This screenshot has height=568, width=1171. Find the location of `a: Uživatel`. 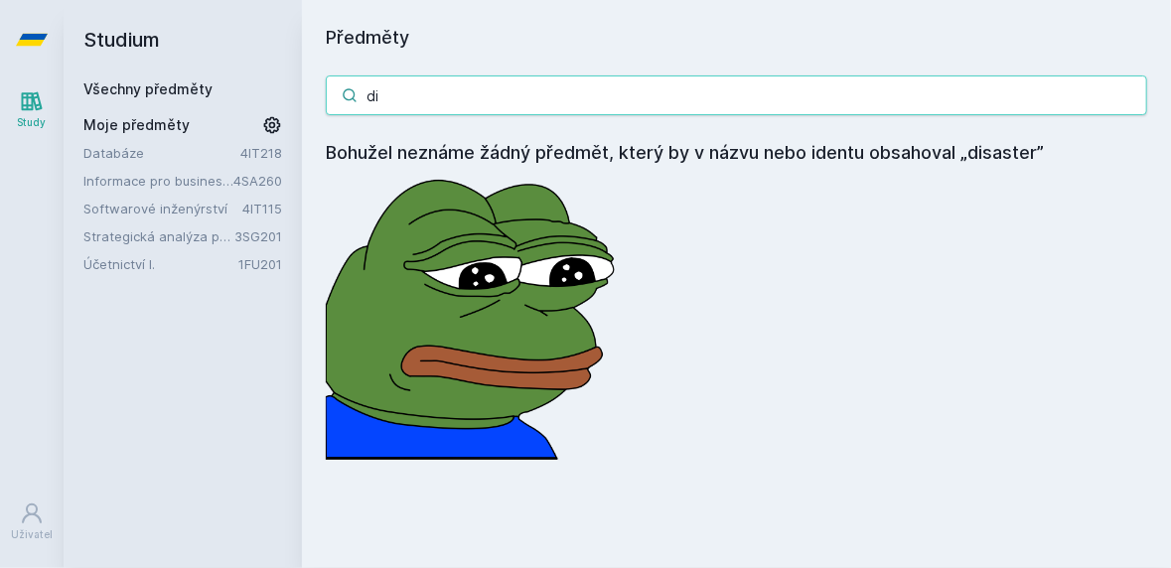

a: Uživatel is located at coordinates (32, 521).